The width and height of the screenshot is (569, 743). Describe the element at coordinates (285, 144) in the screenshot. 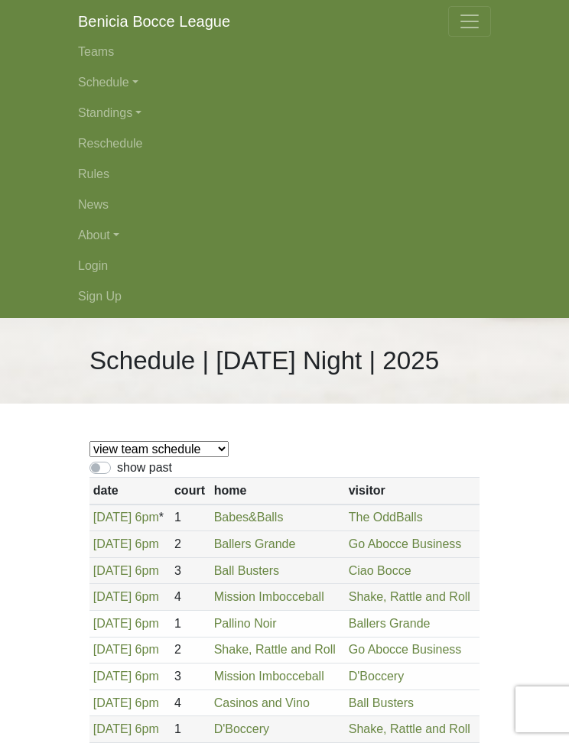

I see `a: Reschedule` at that location.